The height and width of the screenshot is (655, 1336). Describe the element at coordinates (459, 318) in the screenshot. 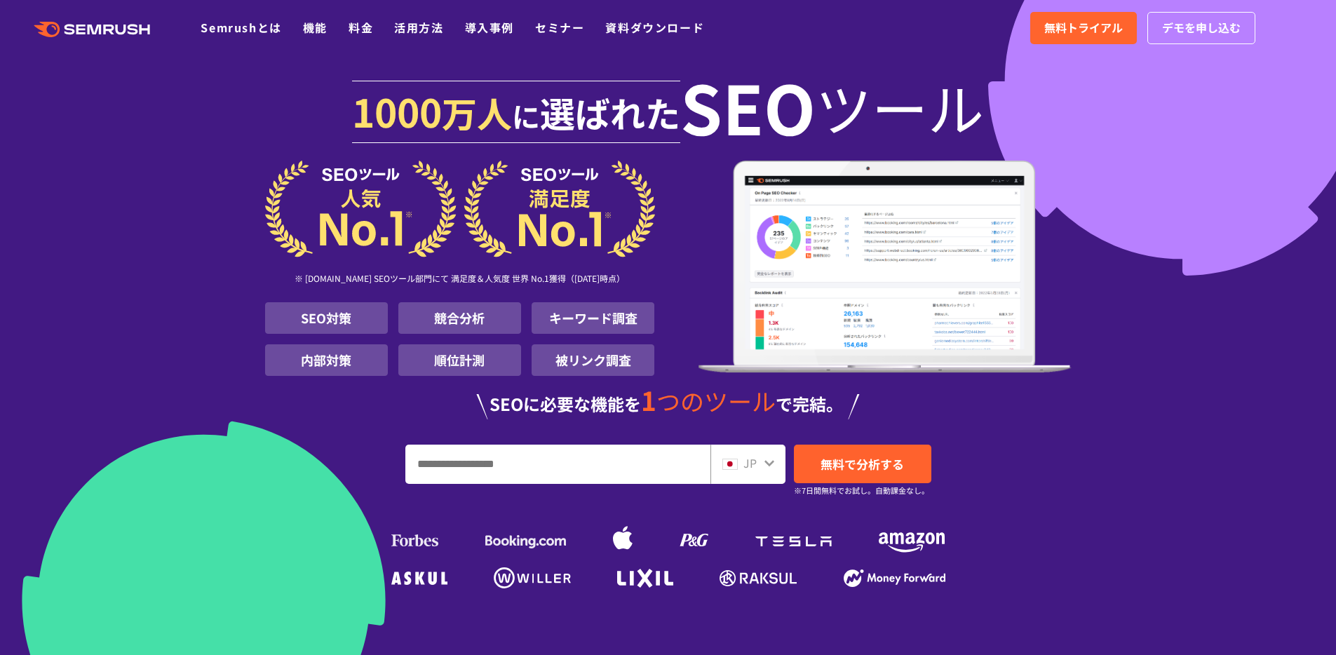

I see `li: 競合分析` at that location.